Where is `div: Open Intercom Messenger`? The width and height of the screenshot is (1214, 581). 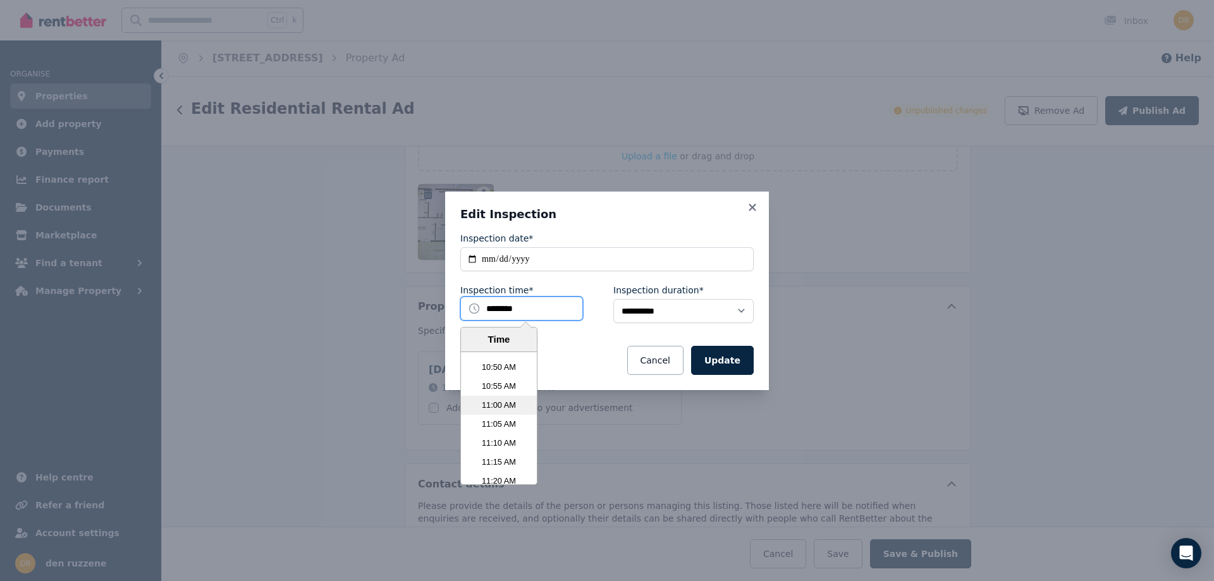 div: Open Intercom Messenger is located at coordinates (1186, 553).